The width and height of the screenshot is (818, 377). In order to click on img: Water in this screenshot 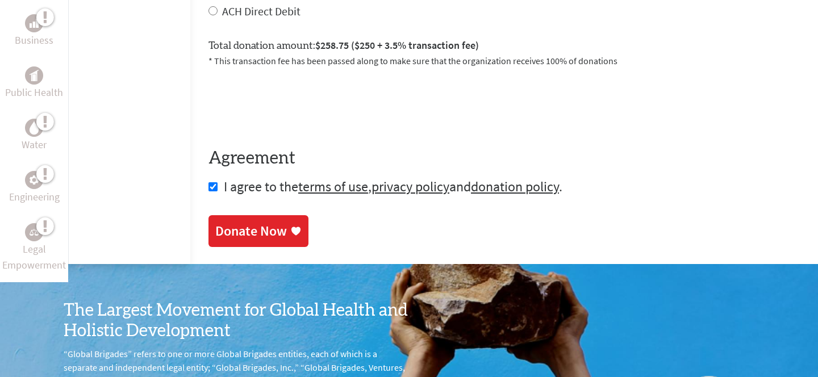, I will do `click(34, 128)`.